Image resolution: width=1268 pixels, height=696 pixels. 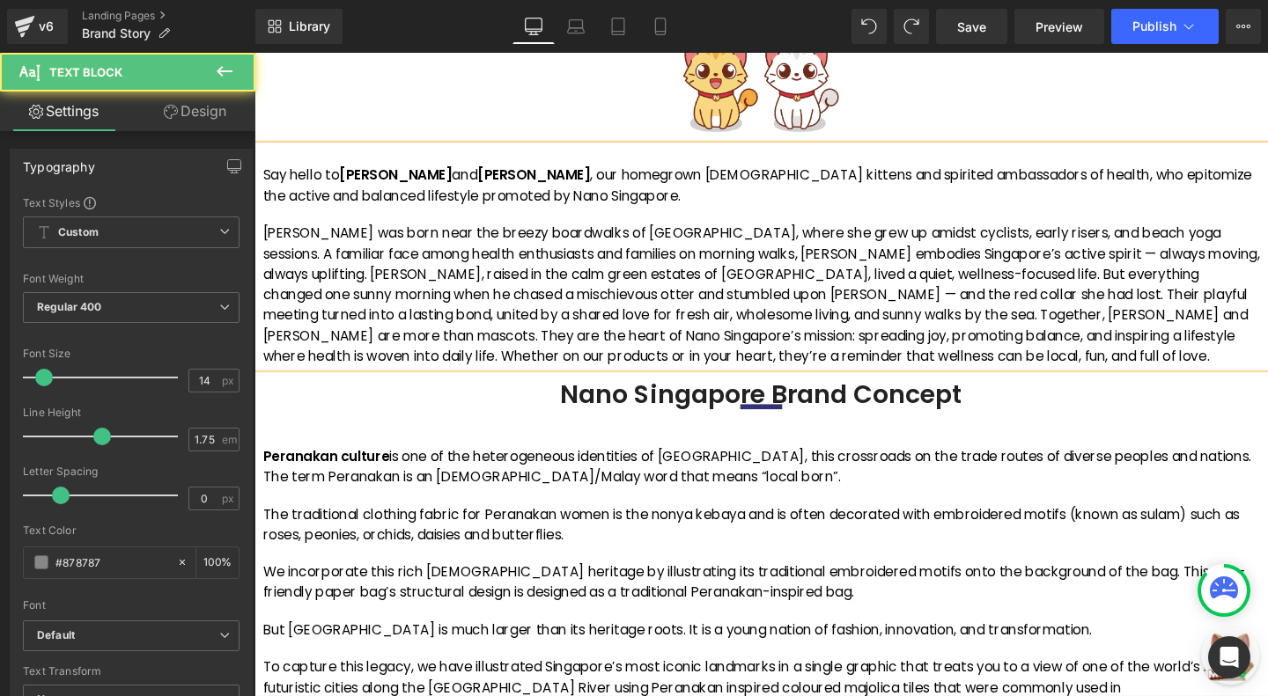 I want to click on span: Library, so click(x=309, y=26).